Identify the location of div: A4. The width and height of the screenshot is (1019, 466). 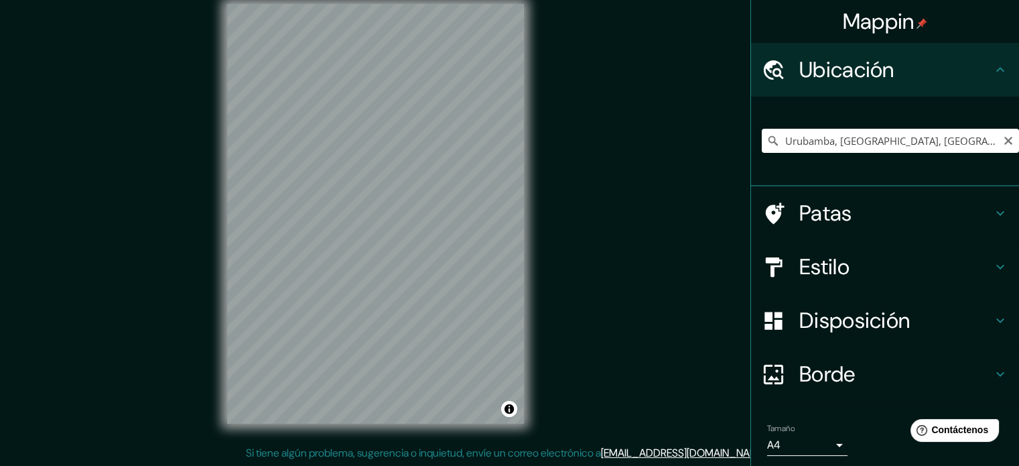
(808, 445).